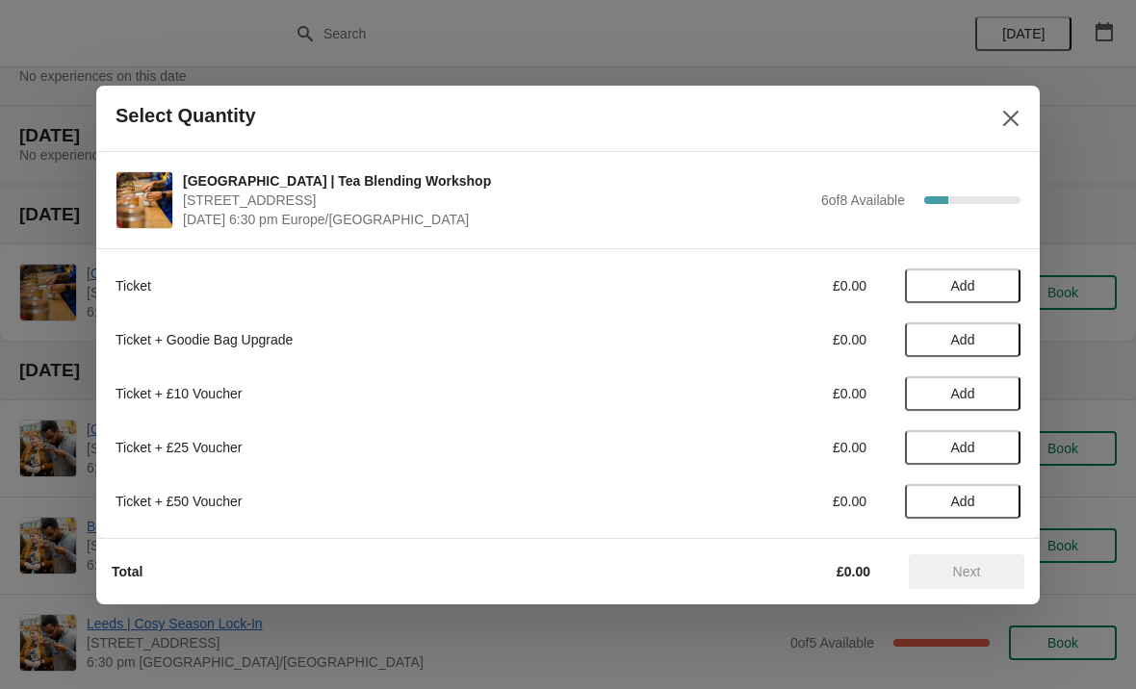 This screenshot has height=689, width=1136. What do you see at coordinates (186, 116) in the screenshot?
I see `h2: Select Quantity` at bounding box center [186, 116].